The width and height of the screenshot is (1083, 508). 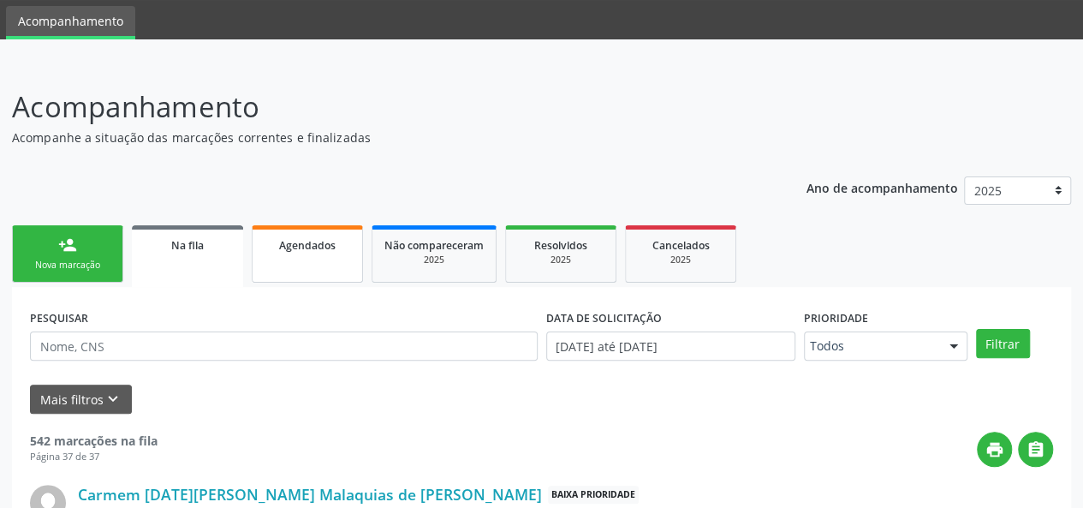 What do you see at coordinates (593, 494) in the screenshot?
I see `span: Baixa Prioridade` at bounding box center [593, 494].